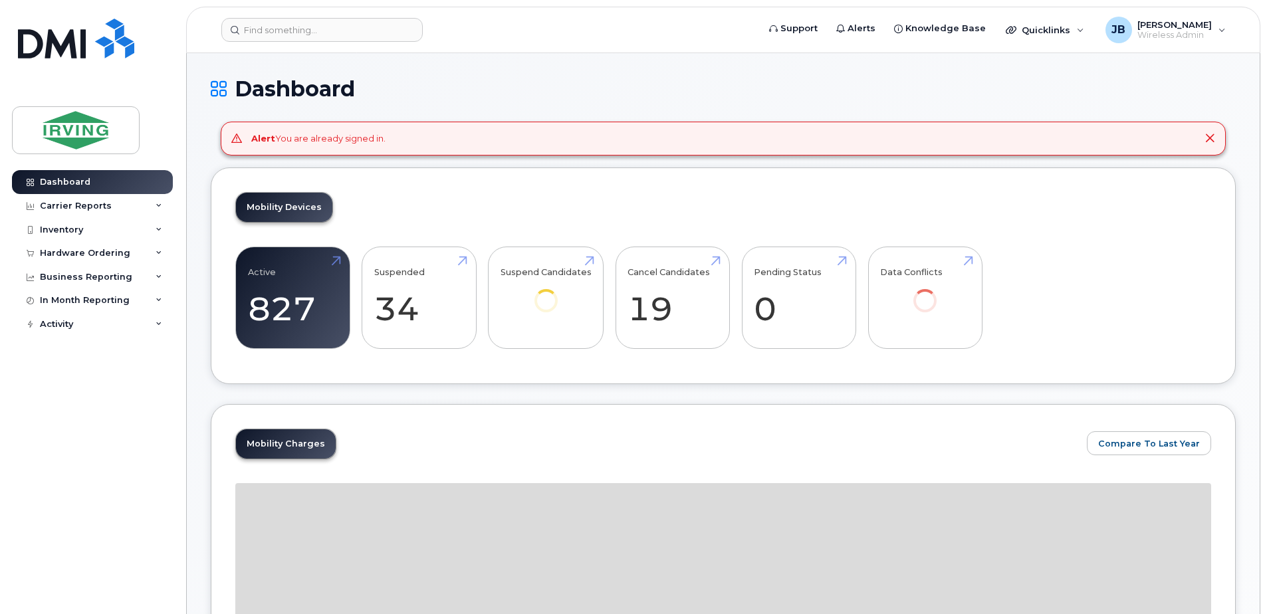  I want to click on a: Suspended 34, so click(419, 298).